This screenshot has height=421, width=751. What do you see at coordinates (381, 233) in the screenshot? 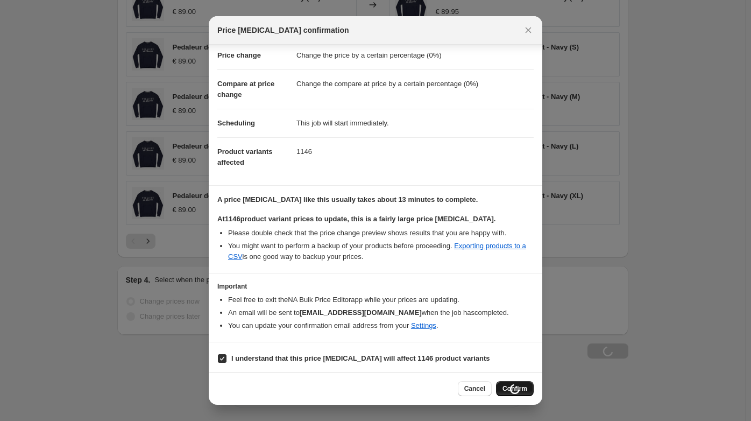
I see `li: Please double check that the price change preview shows results that you are happy with.` at bounding box center [381, 233].